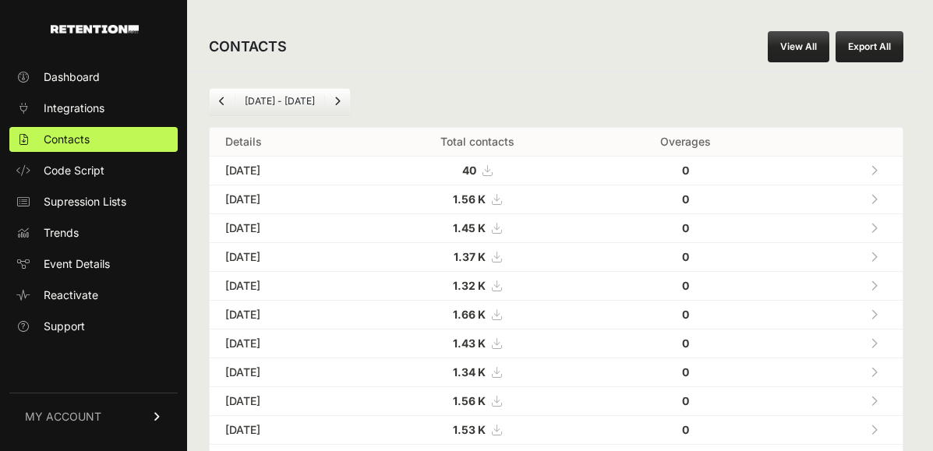  I want to click on a: Previous, so click(222, 101).